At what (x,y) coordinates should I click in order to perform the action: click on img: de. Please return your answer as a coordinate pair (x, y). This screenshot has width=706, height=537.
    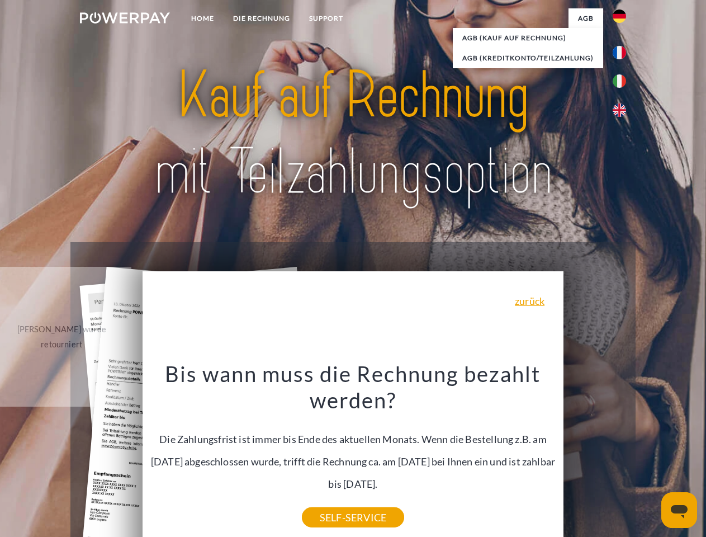
    Looking at the image, I should click on (619, 16).